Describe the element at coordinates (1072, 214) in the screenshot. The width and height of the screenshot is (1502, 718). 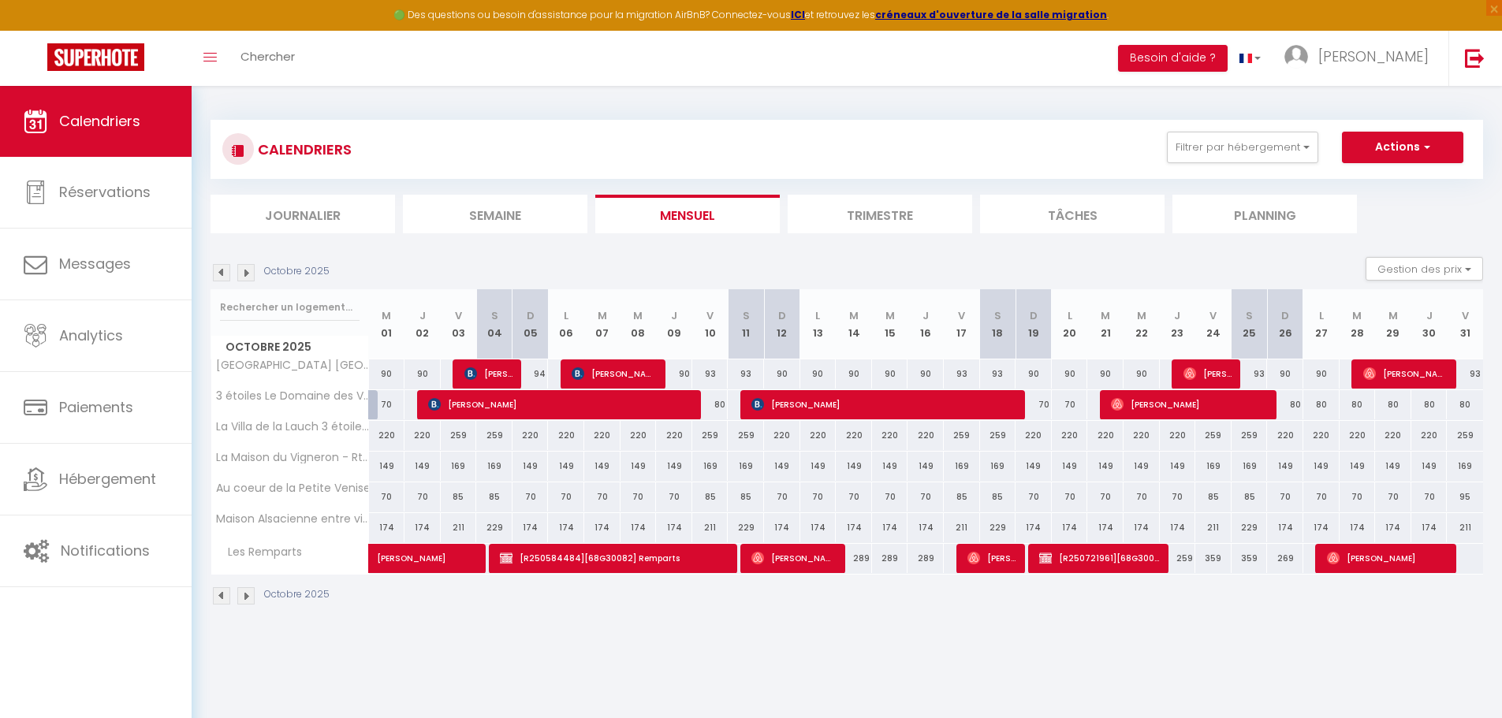
I see `li: Tâches` at that location.